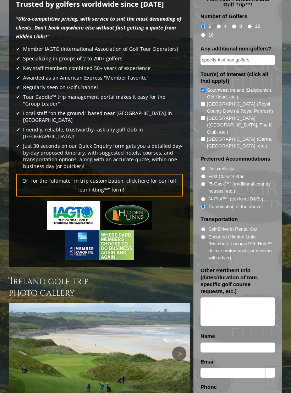  I want to click on label: Deluxe/5-star, so click(222, 169).